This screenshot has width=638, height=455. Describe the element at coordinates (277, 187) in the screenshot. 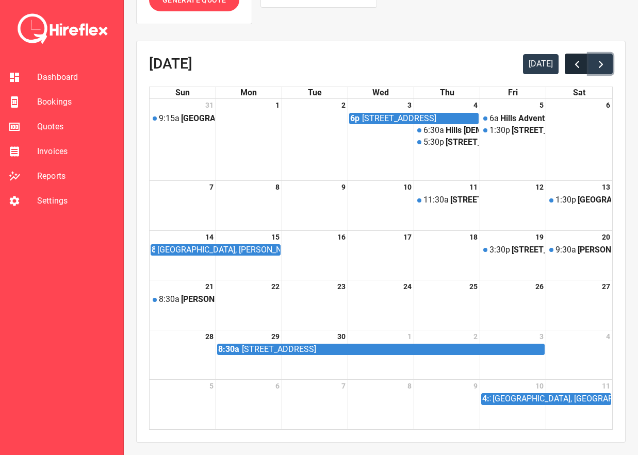

I see `a: September 8, 2025` at that location.